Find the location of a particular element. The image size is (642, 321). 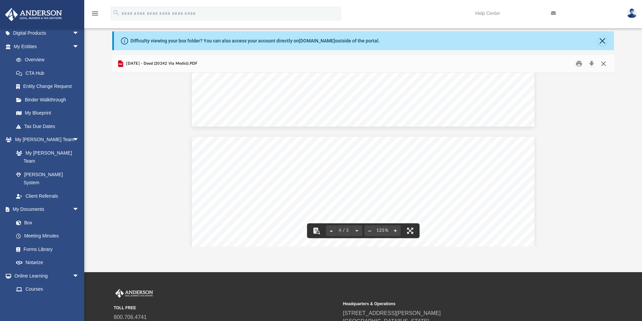

img: User Pic is located at coordinates (632, 13).